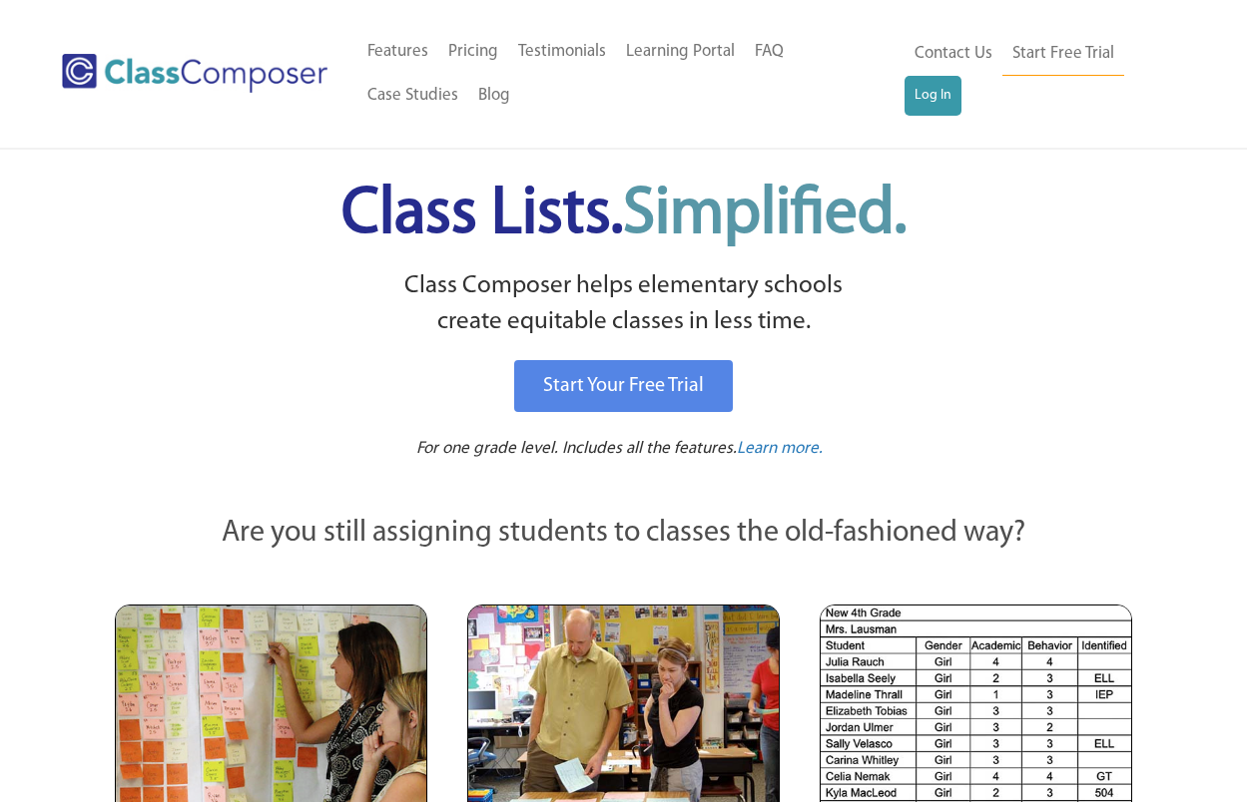  I want to click on p: Class Composer helps elementary schools create equitable classes in less time., so click(624, 304).